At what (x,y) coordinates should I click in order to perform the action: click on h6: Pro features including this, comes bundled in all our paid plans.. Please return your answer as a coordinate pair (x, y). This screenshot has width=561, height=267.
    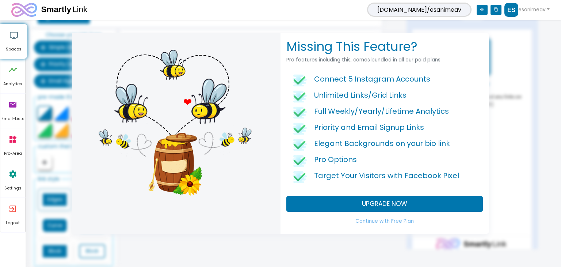
    Looking at the image, I should click on (385, 60).